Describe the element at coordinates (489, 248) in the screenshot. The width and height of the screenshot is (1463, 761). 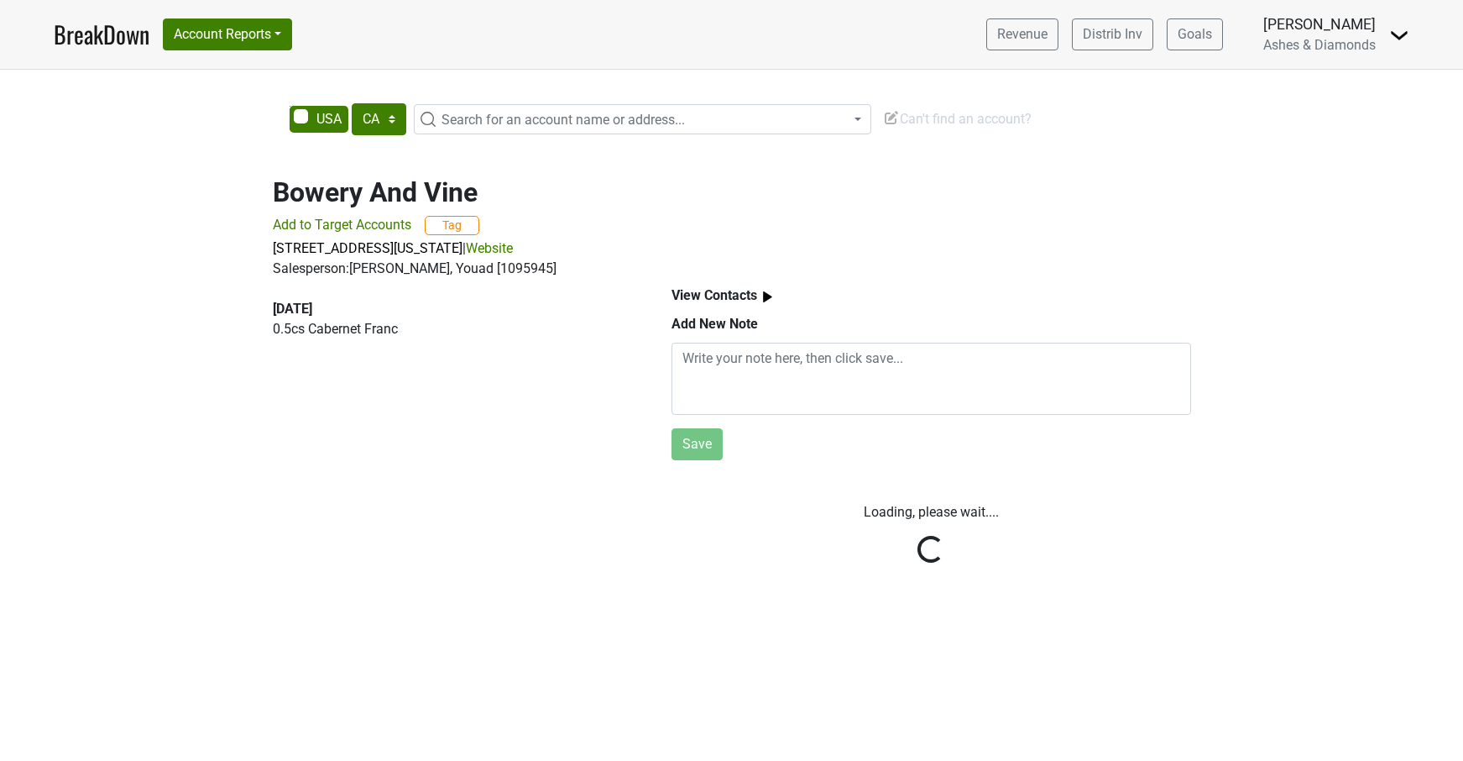
I see `a: Website` at that location.